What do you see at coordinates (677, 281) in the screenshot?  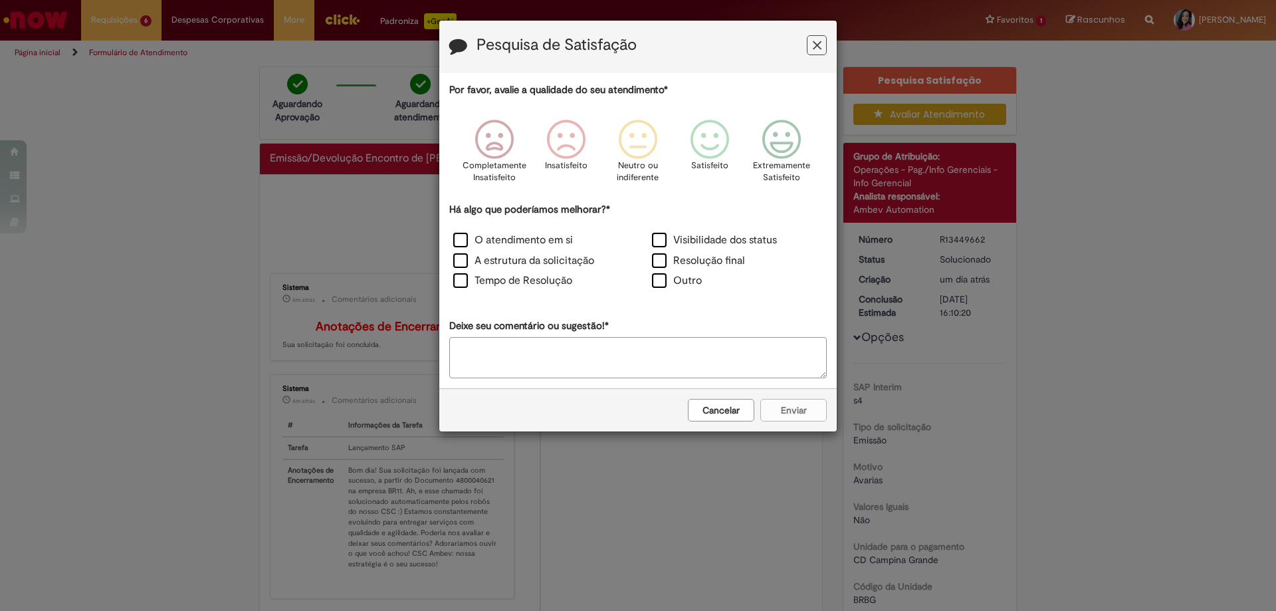 I see `label: Outro` at bounding box center [677, 281].